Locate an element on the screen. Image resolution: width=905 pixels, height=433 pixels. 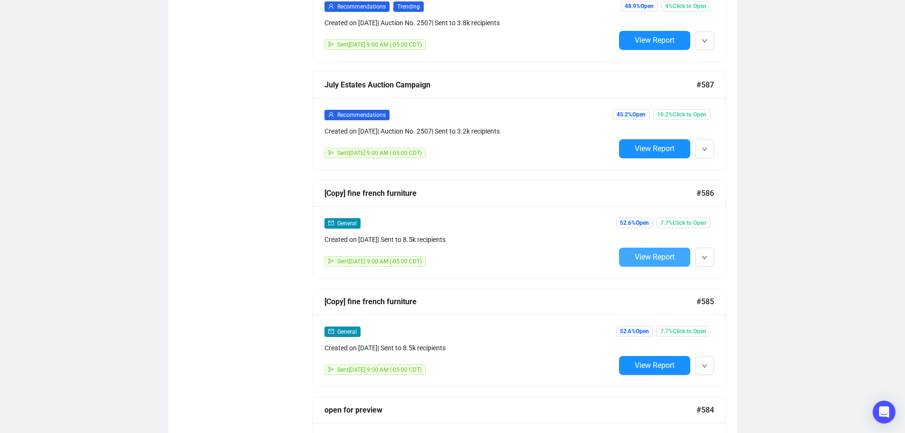
div: open for preview is located at coordinates (510, 409).